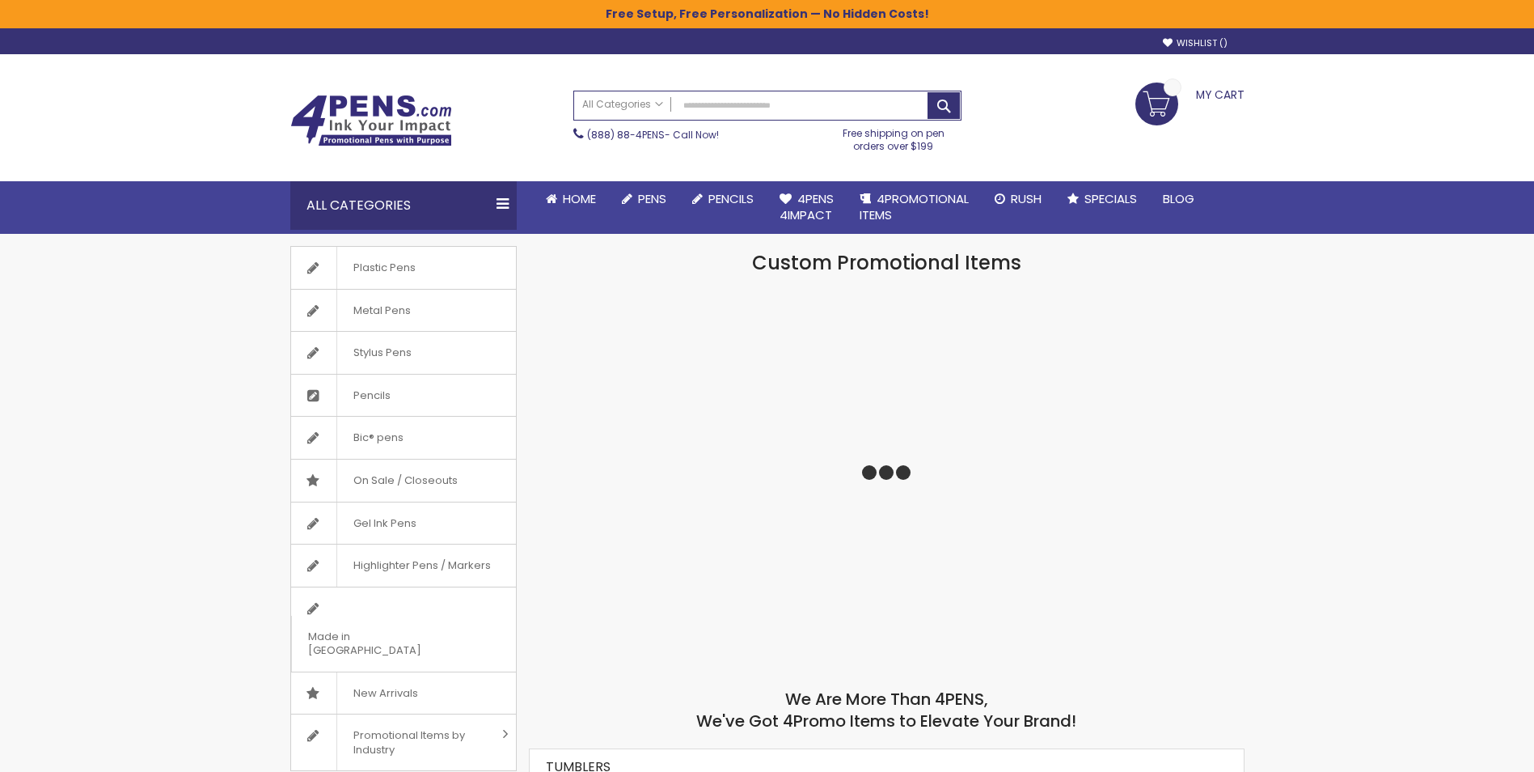  Describe the element at coordinates (404, 438) in the screenshot. I see `a: Bic® pens` at that location.